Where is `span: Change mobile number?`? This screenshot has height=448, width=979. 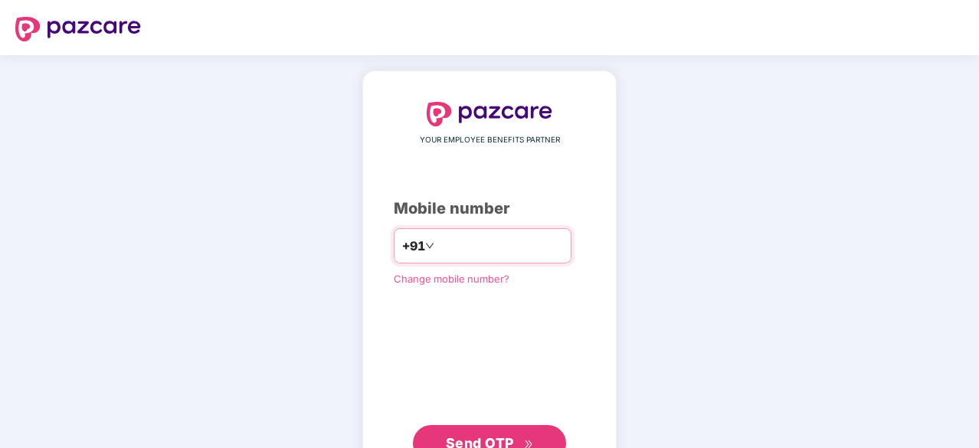
span: Change mobile number? is located at coordinates (451, 279).